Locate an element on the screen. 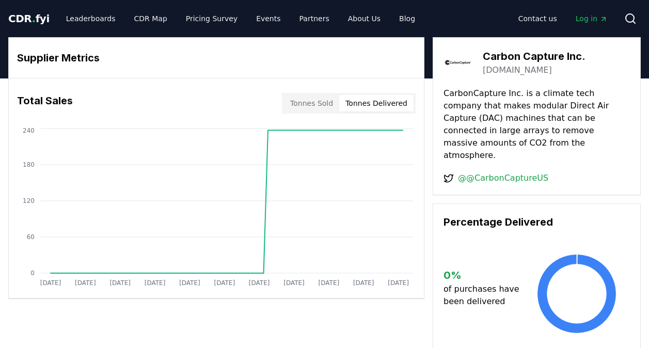 The height and width of the screenshot is (348, 649). a: About Us is located at coordinates (364, 19).